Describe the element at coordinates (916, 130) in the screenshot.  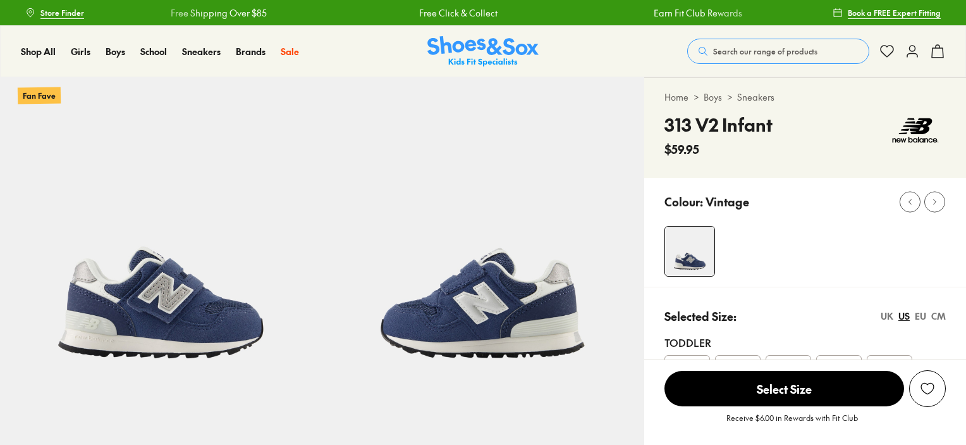
I see `img: Vendor logo` at that location.